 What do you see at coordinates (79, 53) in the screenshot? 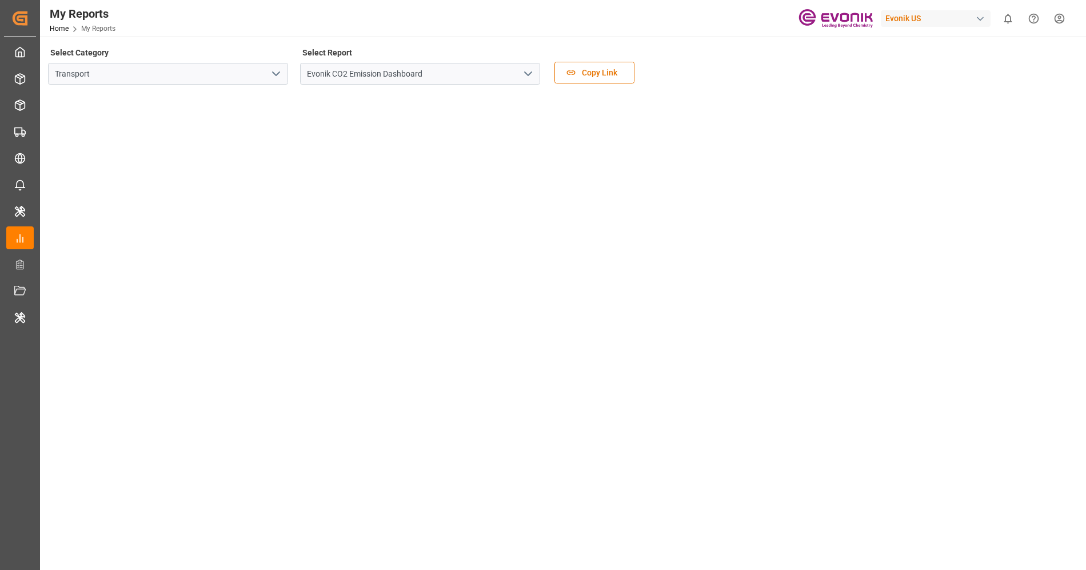
I see `label: Select Category` at bounding box center [79, 53].